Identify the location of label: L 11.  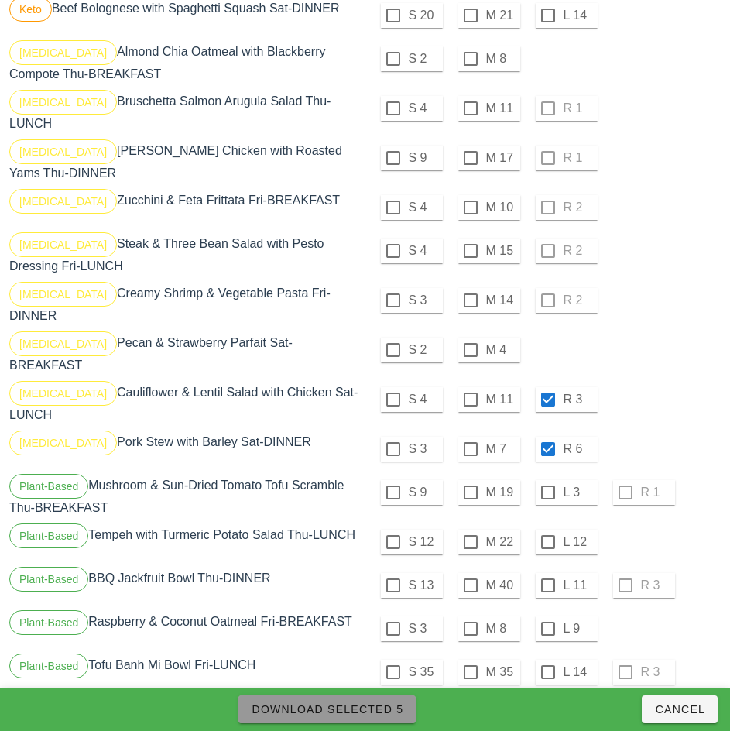
(579, 585).